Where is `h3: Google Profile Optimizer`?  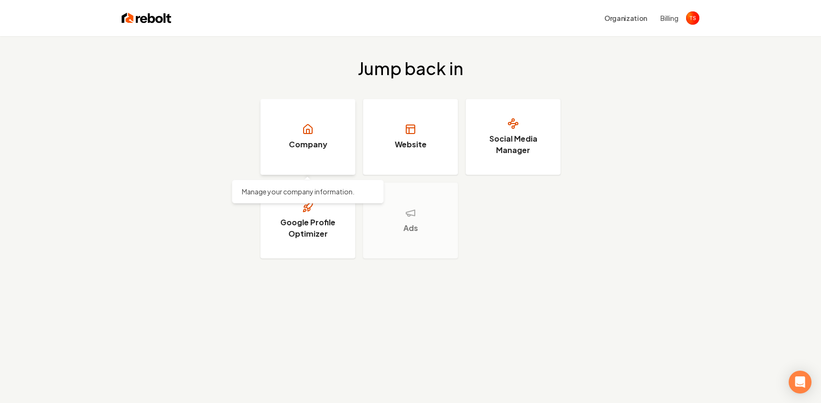
h3: Google Profile Optimizer is located at coordinates (308, 228).